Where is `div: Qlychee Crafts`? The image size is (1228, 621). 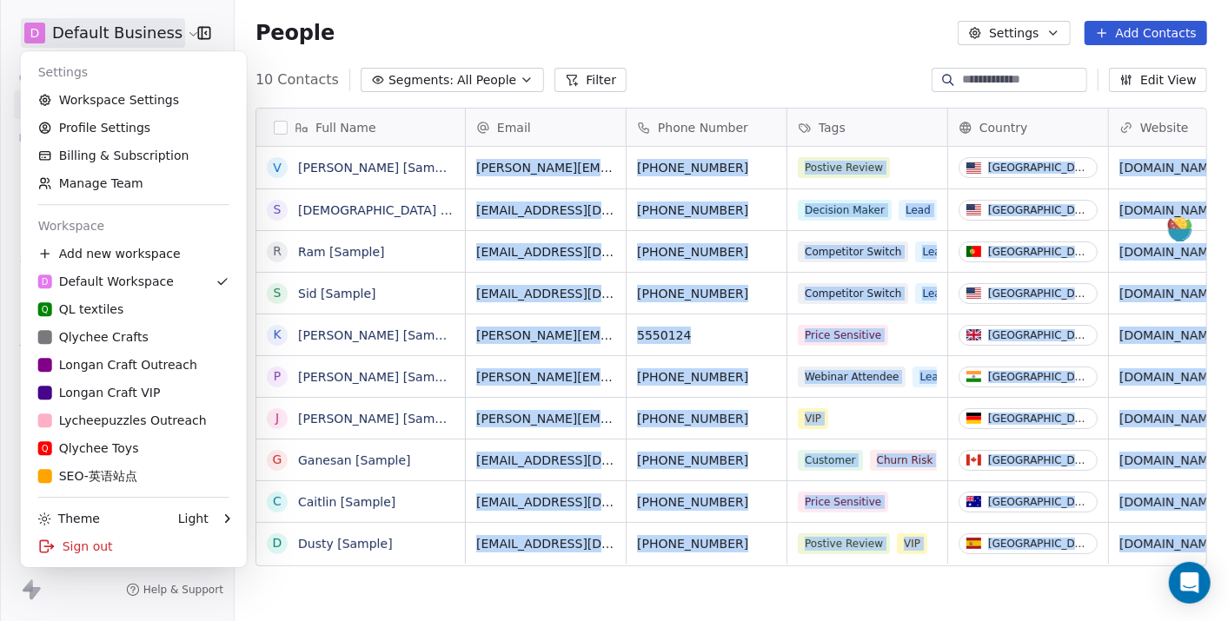
div: Qlychee Crafts is located at coordinates (93, 337).